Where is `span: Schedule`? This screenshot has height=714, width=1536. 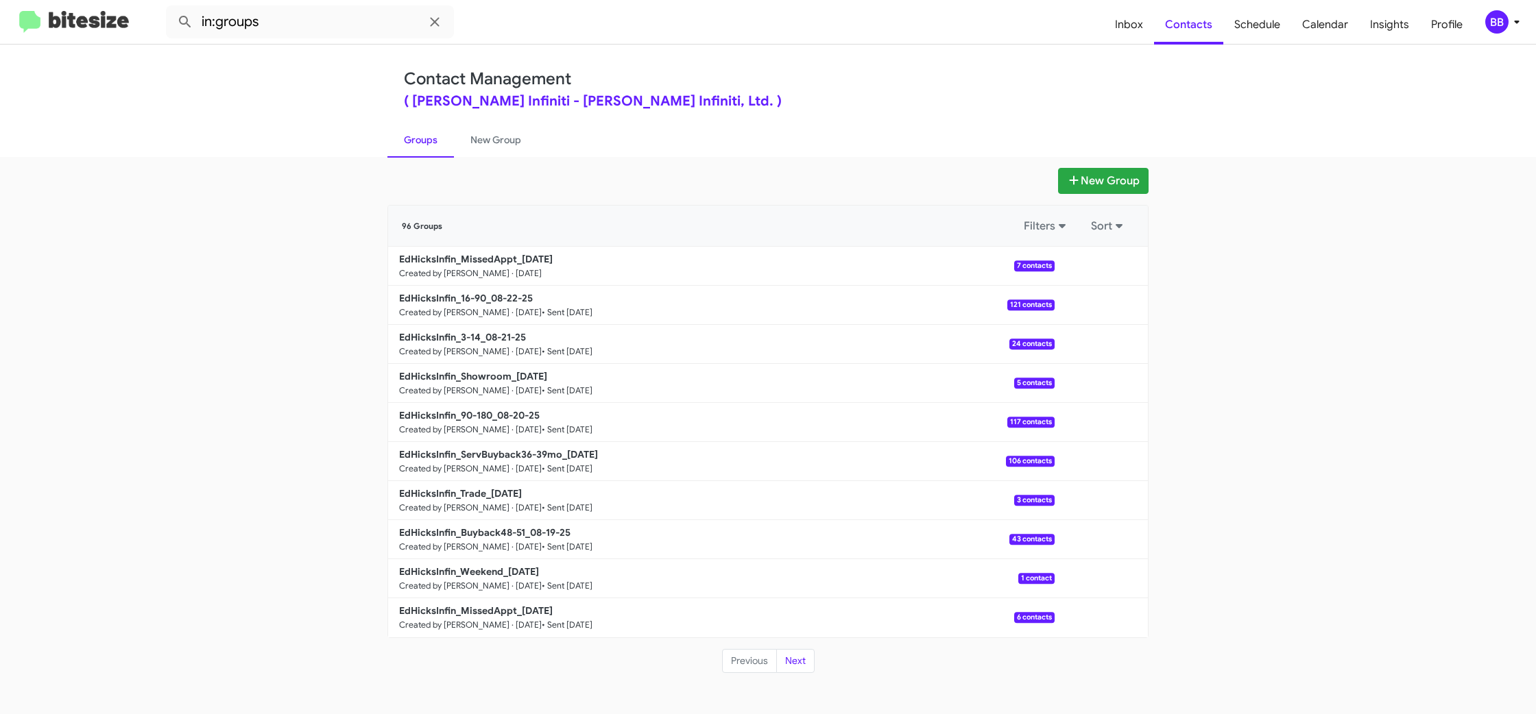 span: Schedule is located at coordinates (1257, 25).